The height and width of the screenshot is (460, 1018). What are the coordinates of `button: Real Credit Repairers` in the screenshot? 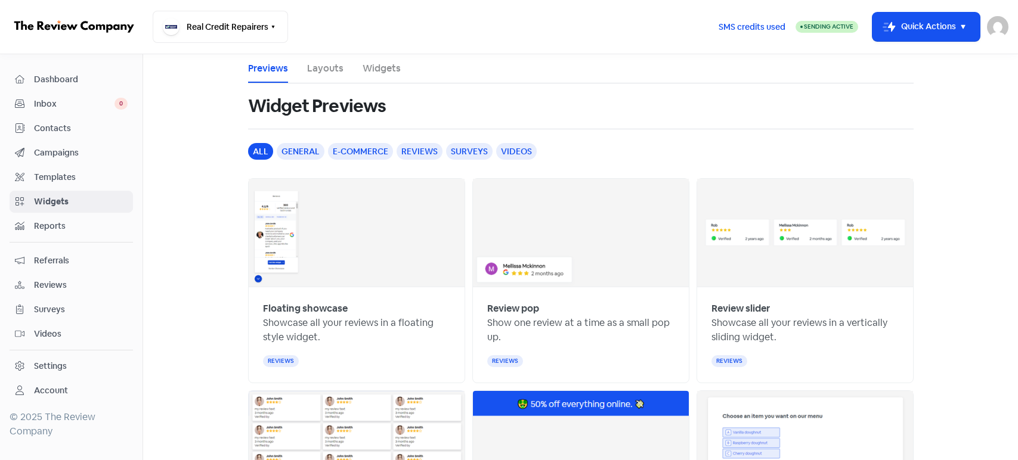 It's located at (220, 27).